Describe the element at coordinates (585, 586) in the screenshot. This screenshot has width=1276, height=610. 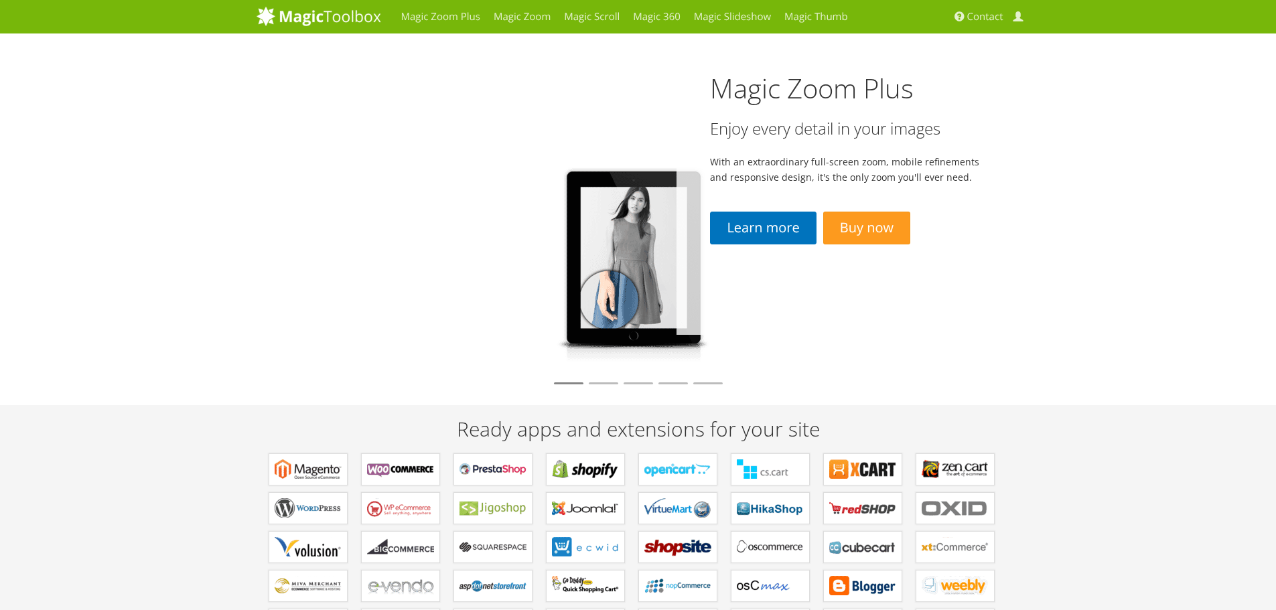
I see `a: Extensions for GoDaddy Shopping Cart` at that location.